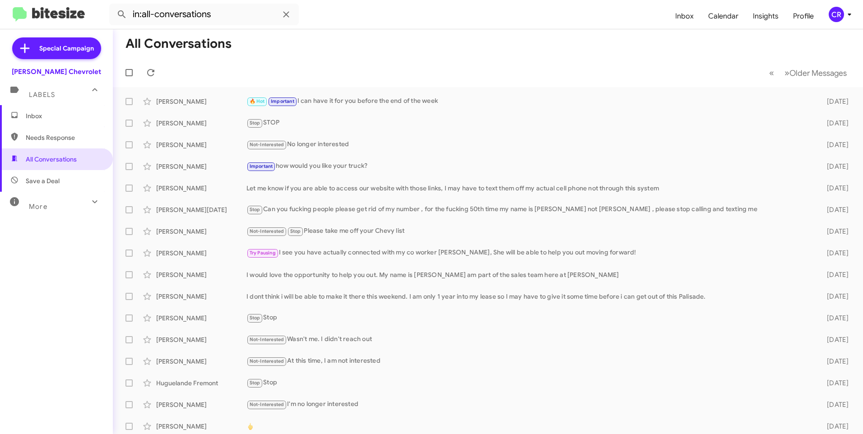 Image resolution: width=863 pixels, height=434 pixels. Describe the element at coordinates (529, 166) in the screenshot. I see `div: how would you like your truck?` at that location.